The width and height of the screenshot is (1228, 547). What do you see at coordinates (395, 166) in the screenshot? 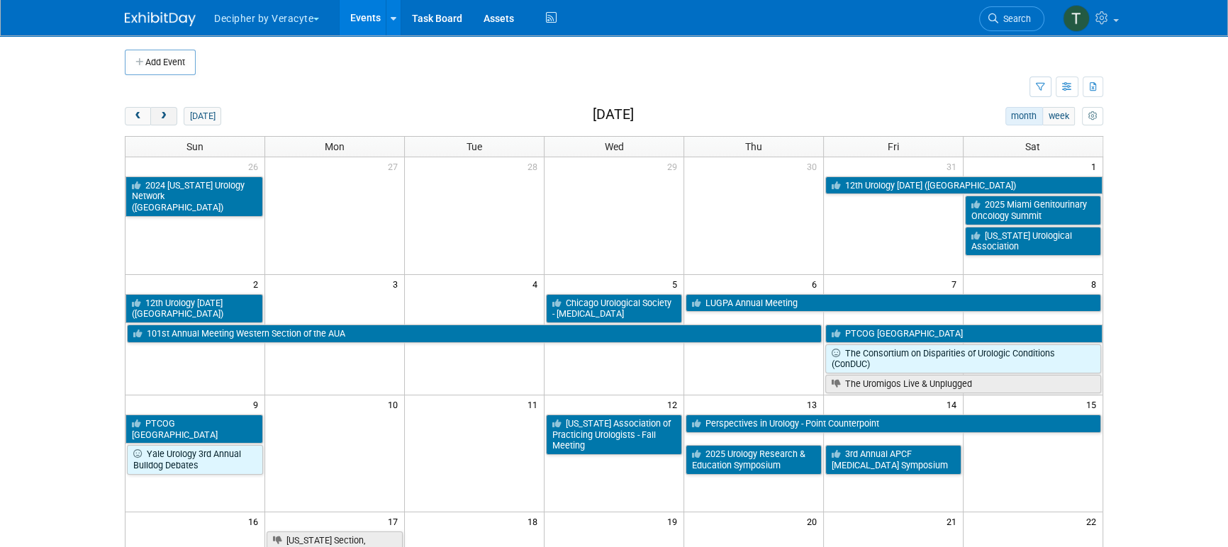
I see `span: 27` at bounding box center [395, 166].